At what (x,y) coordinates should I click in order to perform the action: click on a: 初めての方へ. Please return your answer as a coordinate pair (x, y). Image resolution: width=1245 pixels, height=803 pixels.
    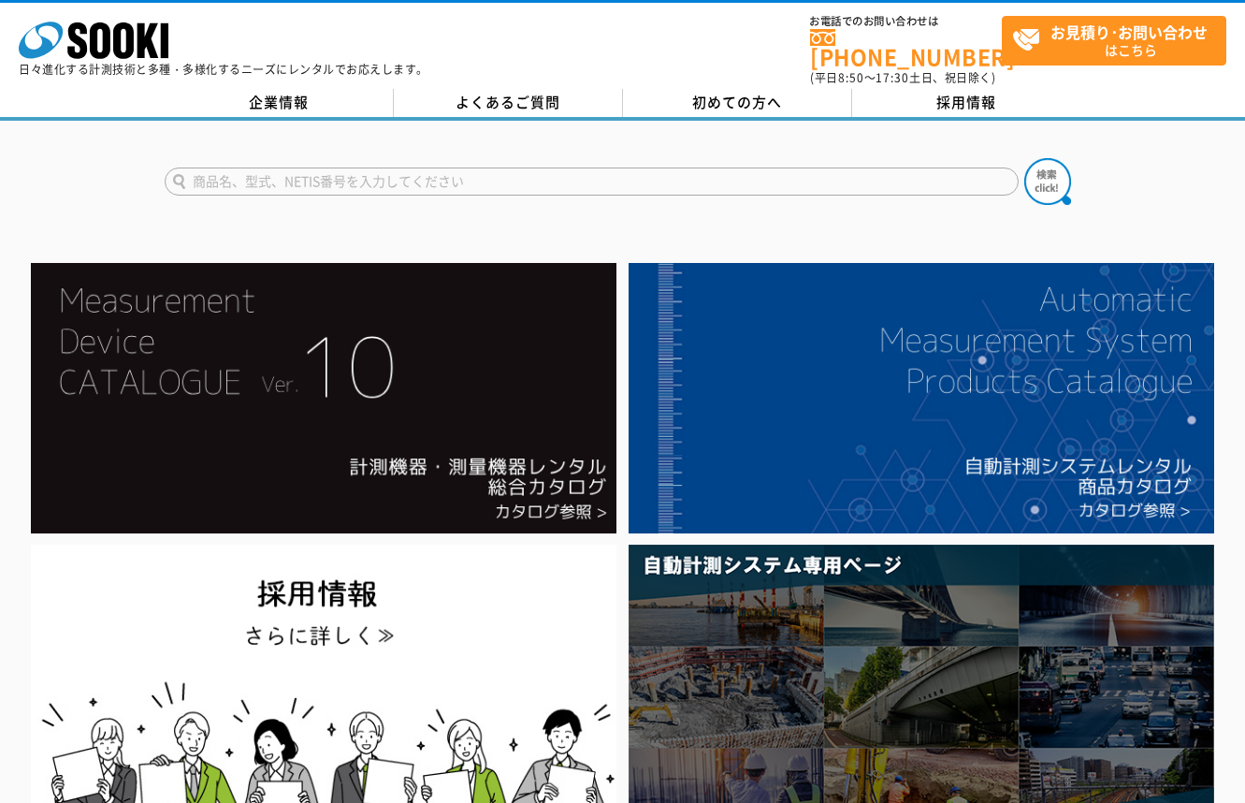
    Looking at the image, I should click on (737, 103).